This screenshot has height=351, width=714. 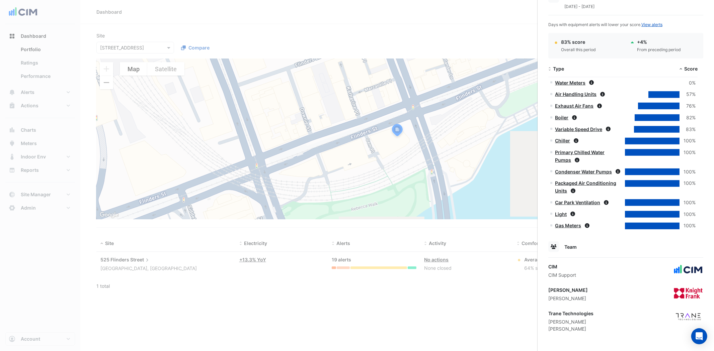 What do you see at coordinates (688, 317) in the screenshot?
I see `img: Trane Technologies` at bounding box center [688, 317].